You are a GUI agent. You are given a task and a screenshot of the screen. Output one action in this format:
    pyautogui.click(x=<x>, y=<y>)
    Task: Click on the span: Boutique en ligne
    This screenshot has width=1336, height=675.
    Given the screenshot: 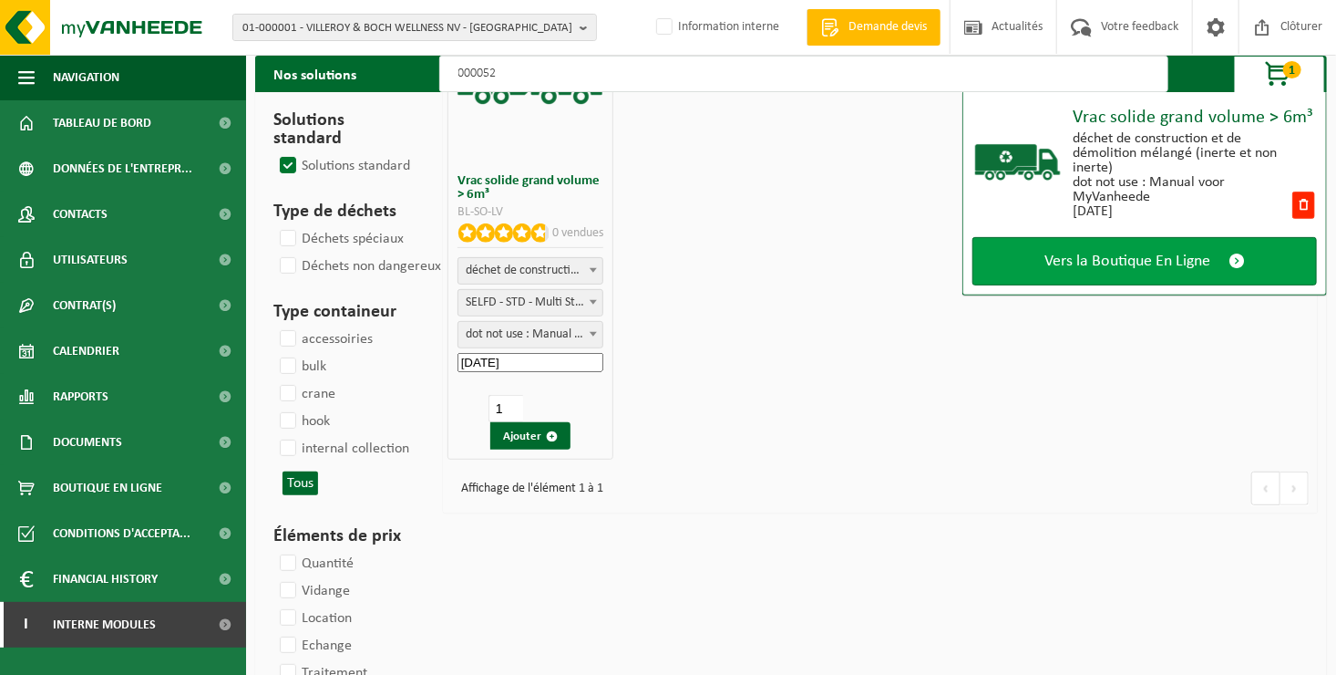 What is the action you would take?
    pyautogui.click(x=108, y=488)
    